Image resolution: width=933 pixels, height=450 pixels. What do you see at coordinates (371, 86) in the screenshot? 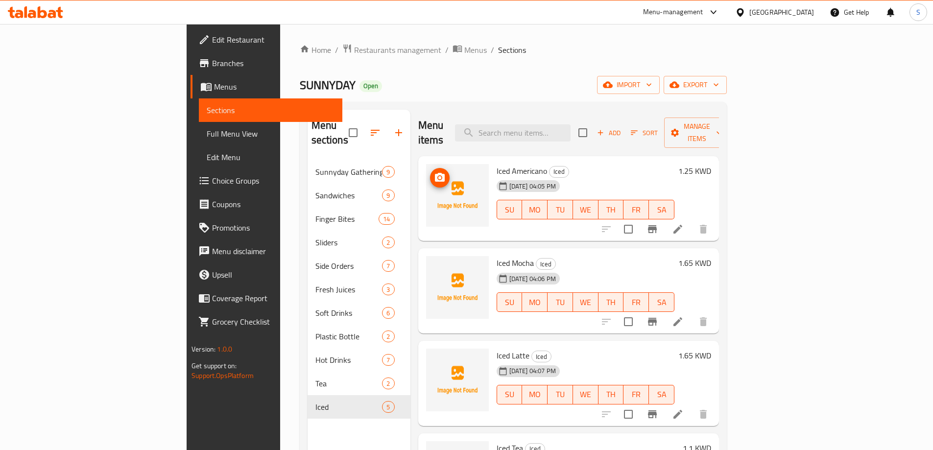
I see `span: Open` at bounding box center [371, 86].